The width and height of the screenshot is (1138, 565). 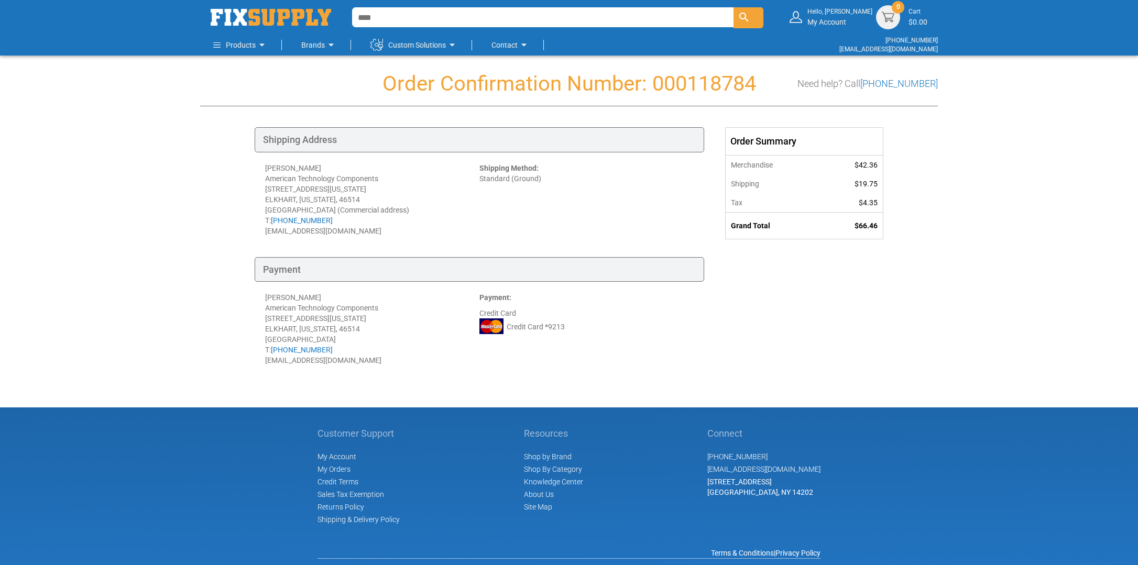 I want to click on span: Credit Terms, so click(x=338, y=482).